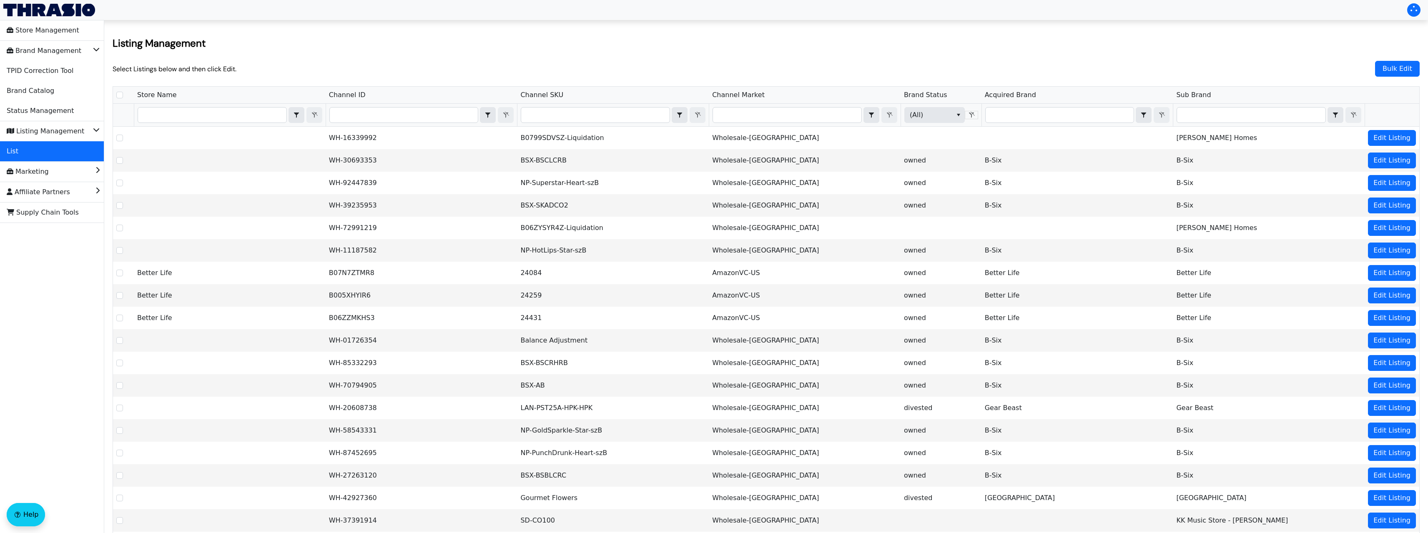  Describe the element at coordinates (31, 515) in the screenshot. I see `span: Help` at that location.